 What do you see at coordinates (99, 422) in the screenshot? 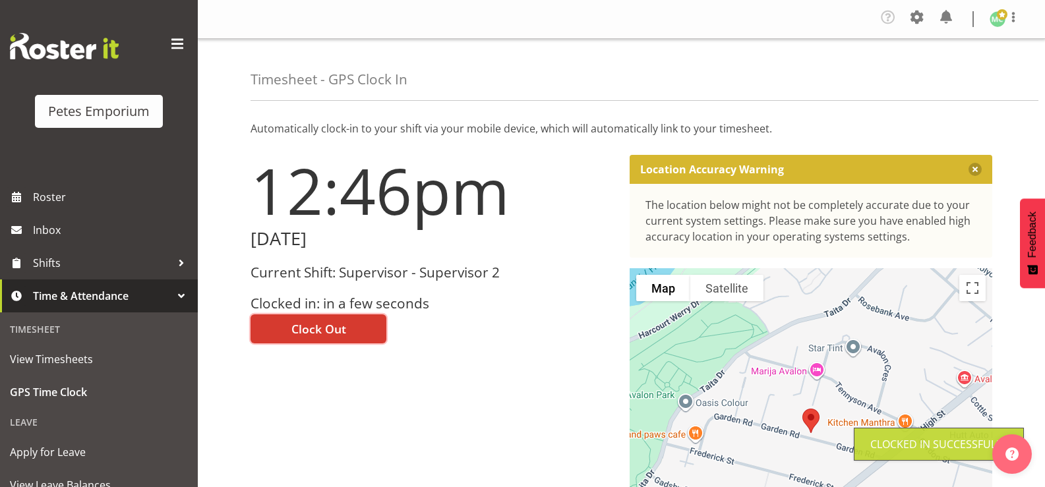
I see `div: Leave` at bounding box center [99, 422].